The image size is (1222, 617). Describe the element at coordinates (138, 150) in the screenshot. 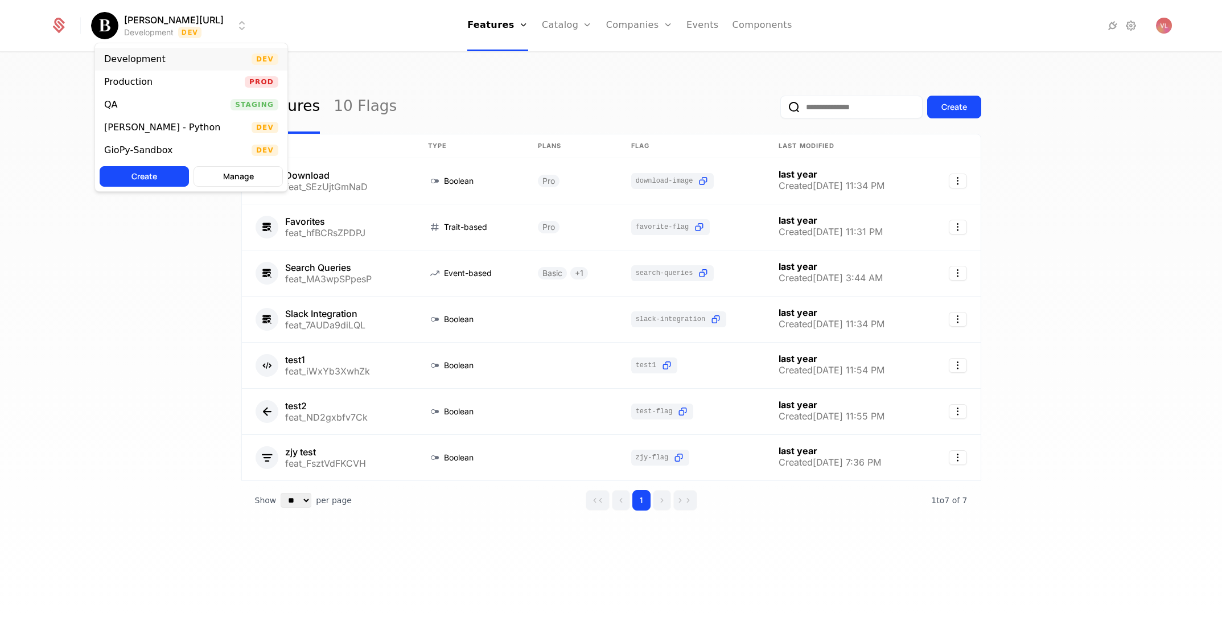

I see `div: GioPy-Sandbox` at that location.